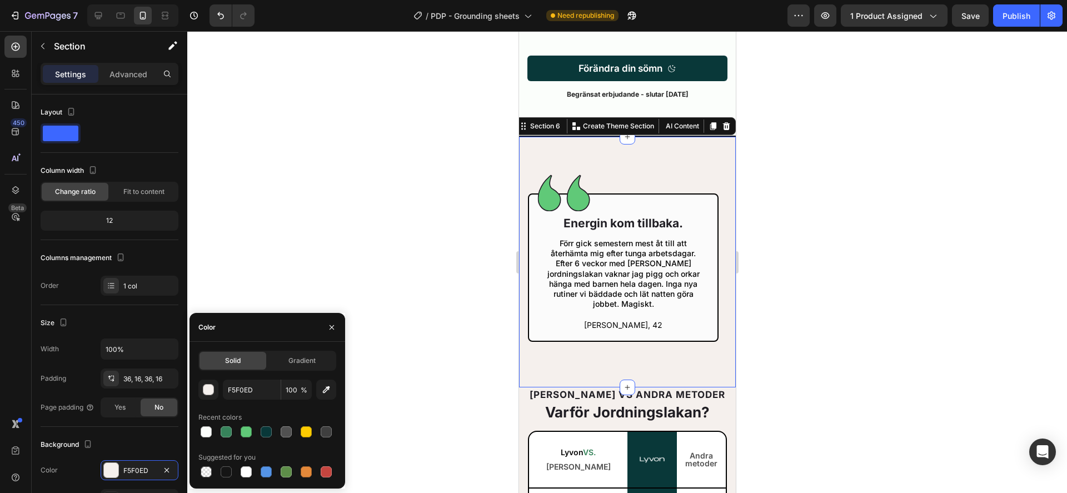 This screenshot has height=493, width=1067. What do you see at coordinates (128, 74) in the screenshot?
I see `p: Advanced` at bounding box center [128, 74].